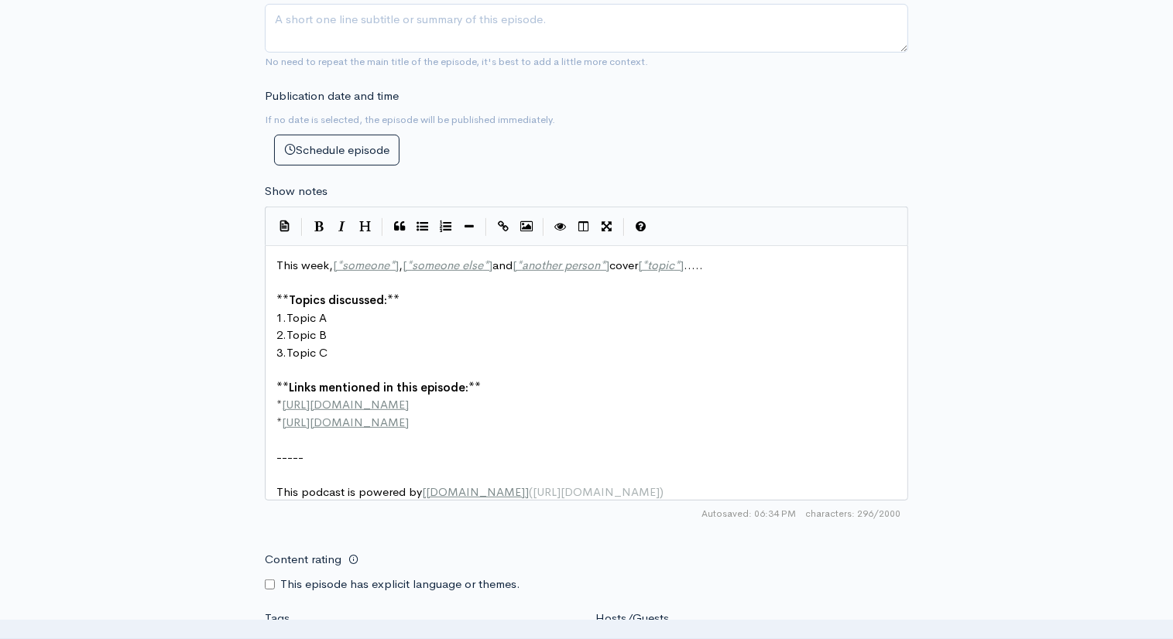 The height and width of the screenshot is (639, 1173). Describe the element at coordinates (456, 61) in the screenshot. I see `small: No need to repeat the main title of the episode, it's best to add a little more context.` at that location.